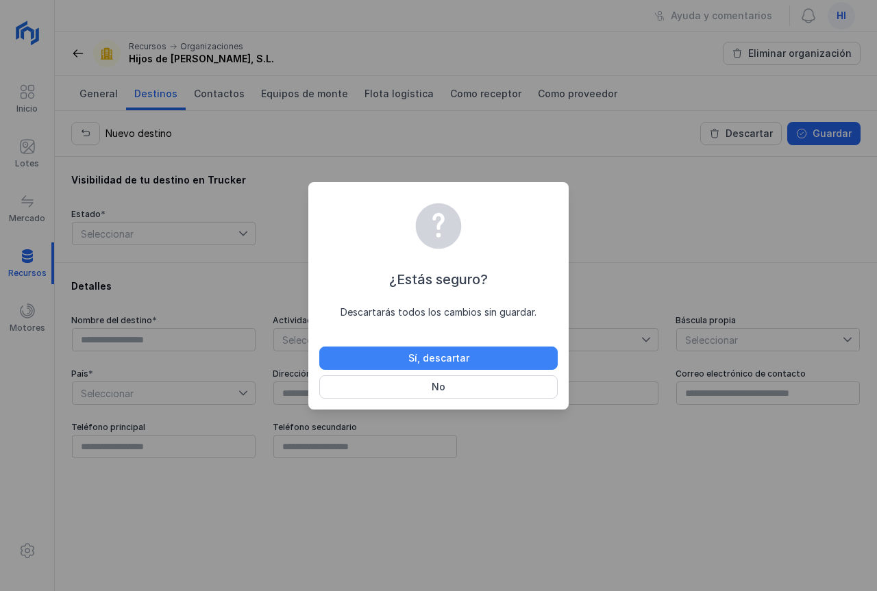 This screenshot has height=591, width=877. What do you see at coordinates (438, 387) in the screenshot?
I see `button: No` at bounding box center [438, 387].